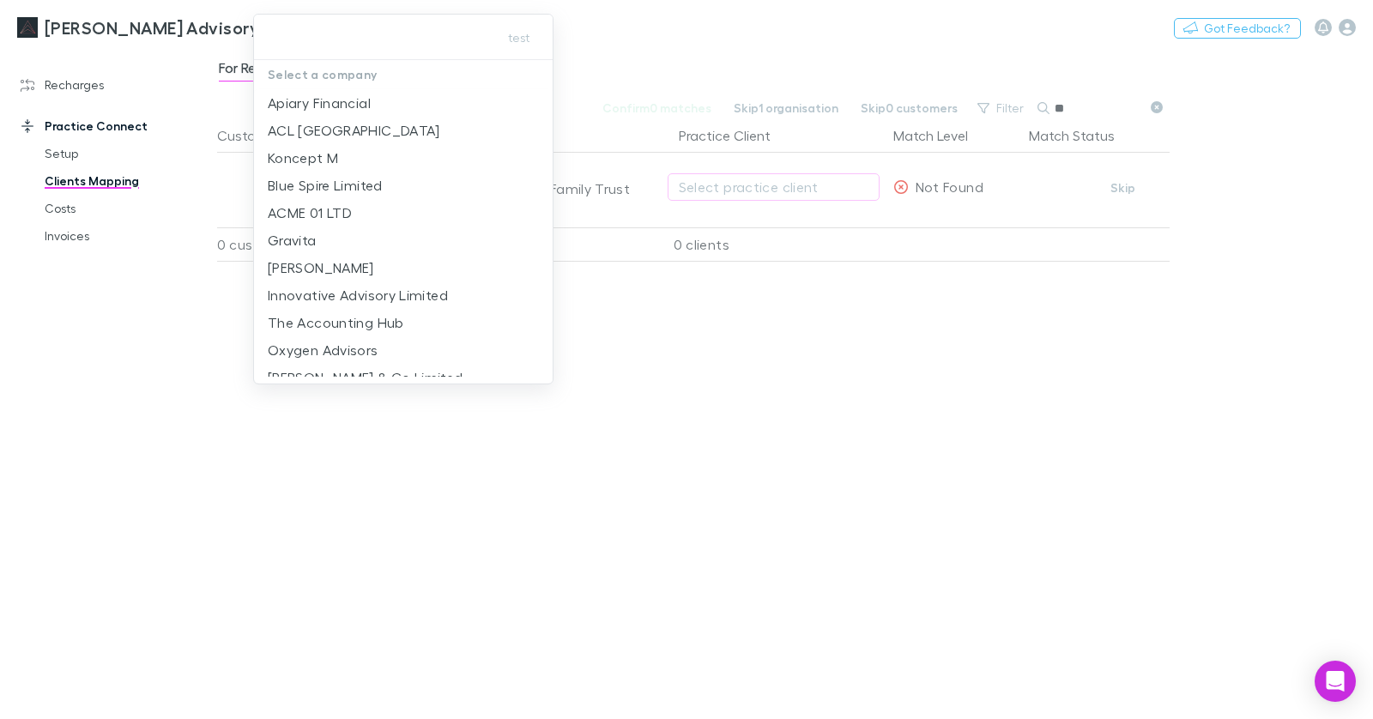  Describe the element at coordinates (292, 240) in the screenshot. I see `p: Gravita` at that location.